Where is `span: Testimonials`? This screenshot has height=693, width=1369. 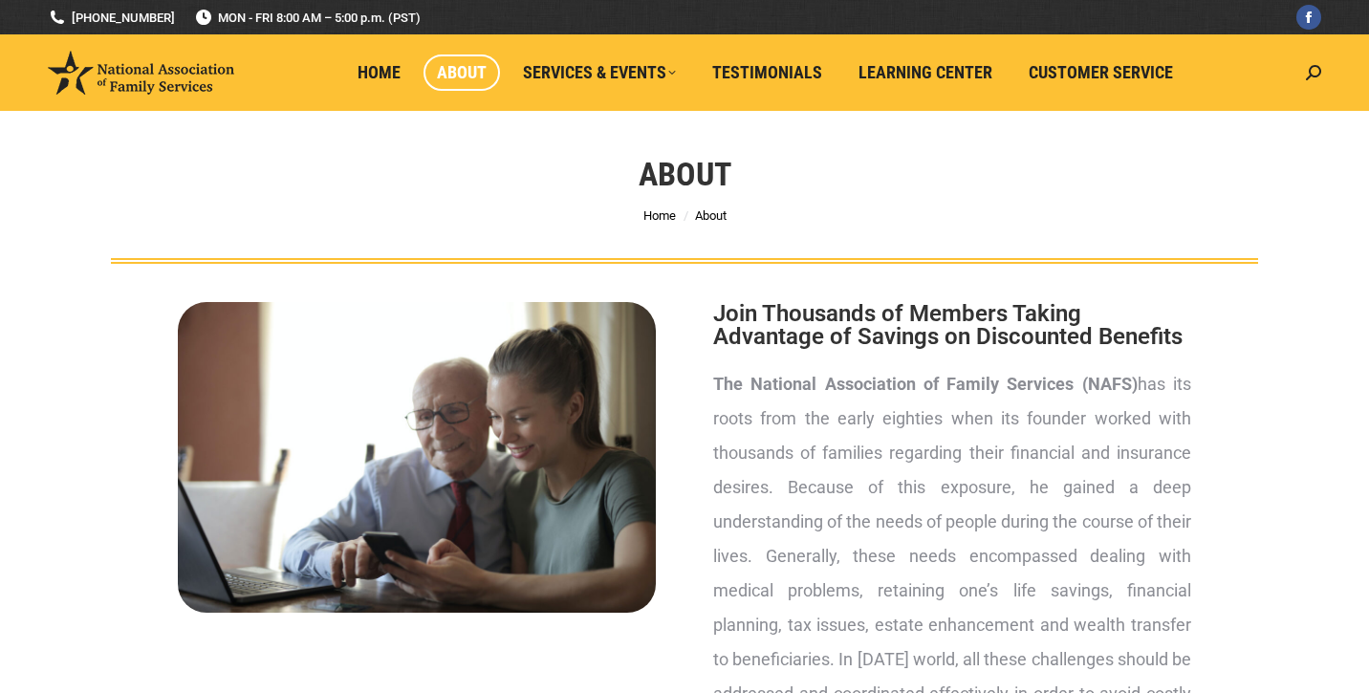 span: Testimonials is located at coordinates (767, 73).